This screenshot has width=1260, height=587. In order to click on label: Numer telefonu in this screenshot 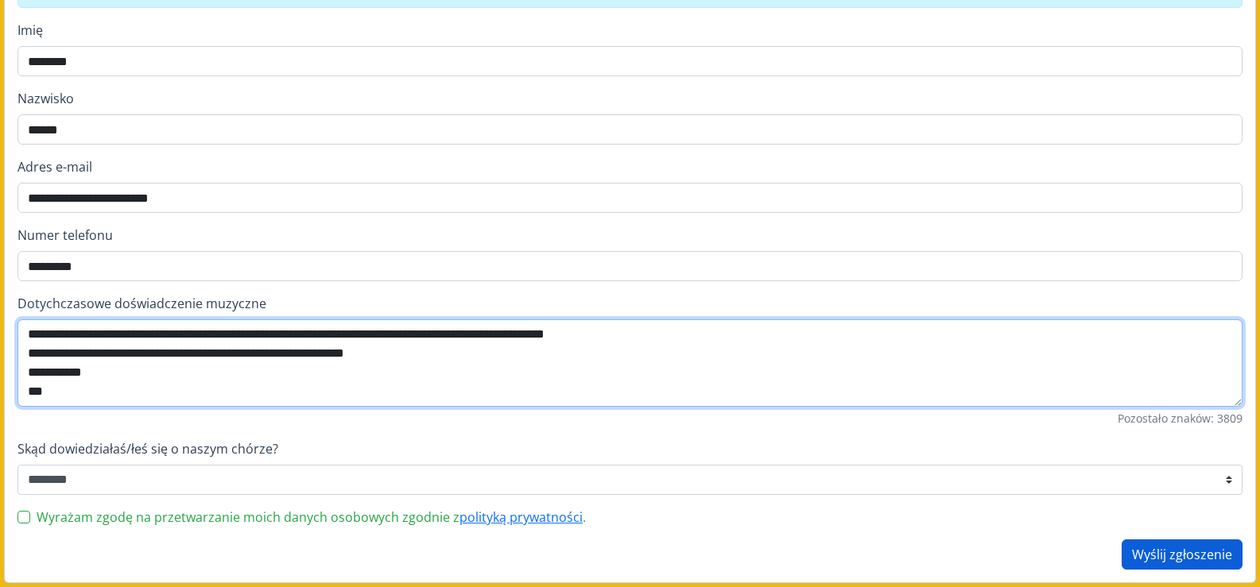, I will do `click(629, 235)`.